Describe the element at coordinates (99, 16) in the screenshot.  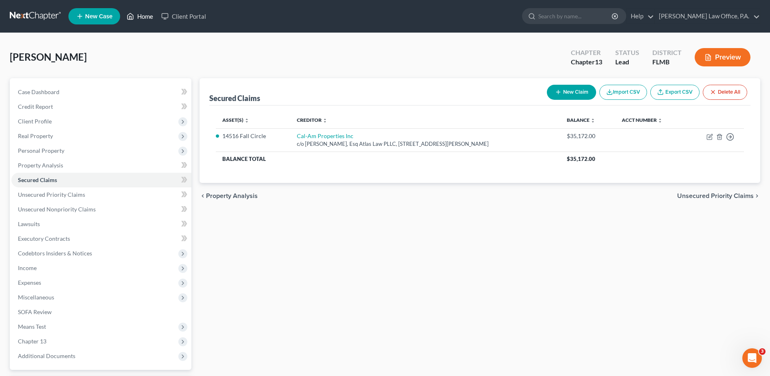
I see `span: New Case` at that location.